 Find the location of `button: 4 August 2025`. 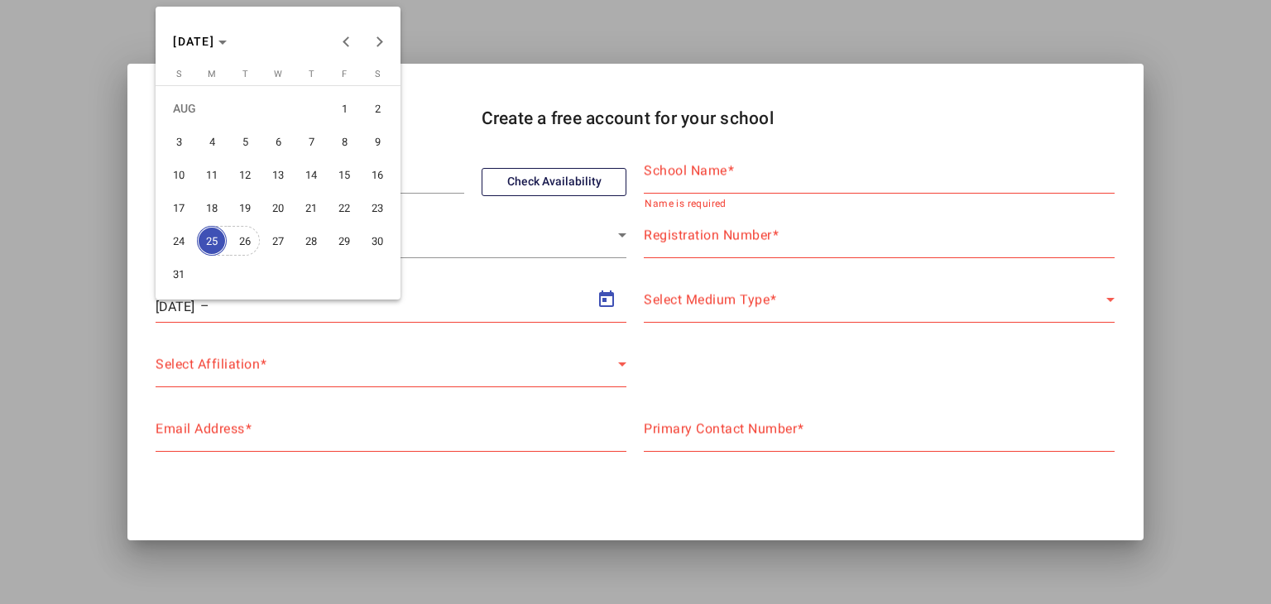

button: 4 August 2025 is located at coordinates (212, 142).